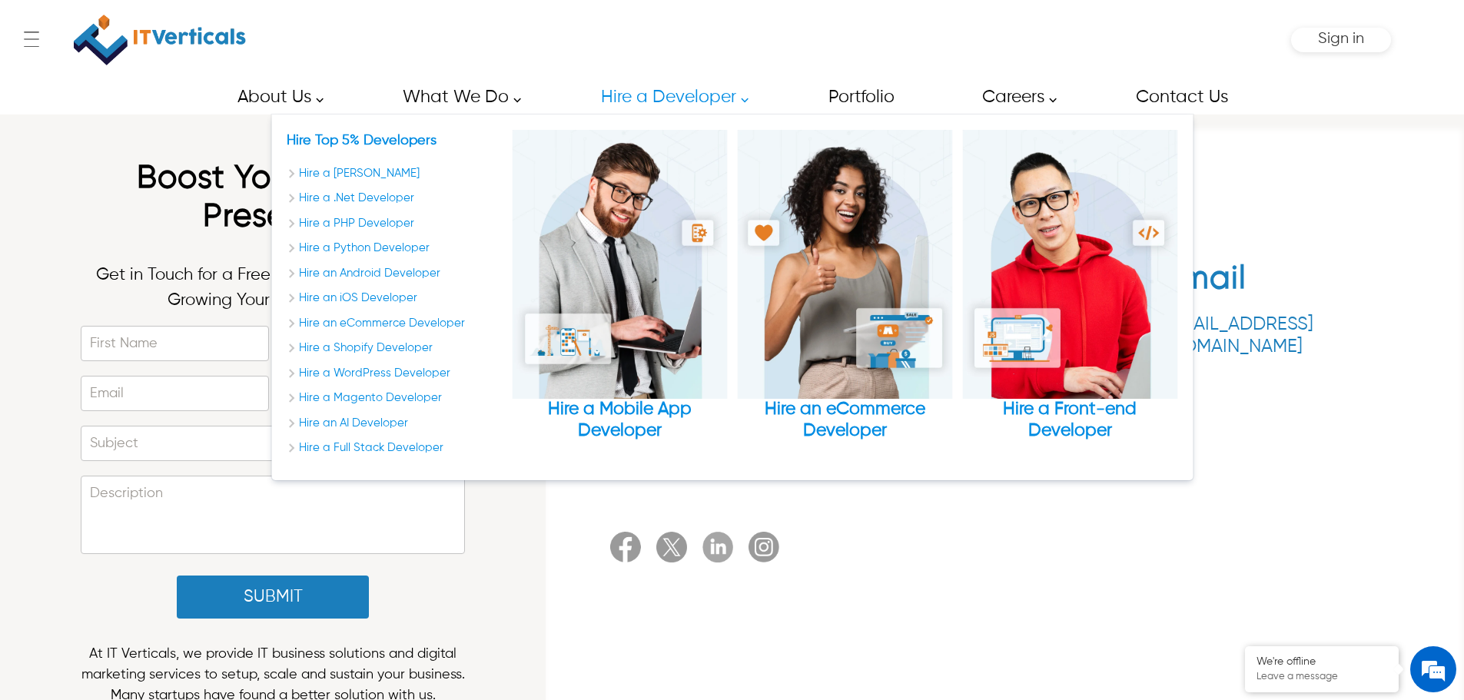 The height and width of the screenshot is (700, 1464). What do you see at coordinates (394, 423) in the screenshot?
I see `a: Hire an AI Developer` at bounding box center [394, 423].